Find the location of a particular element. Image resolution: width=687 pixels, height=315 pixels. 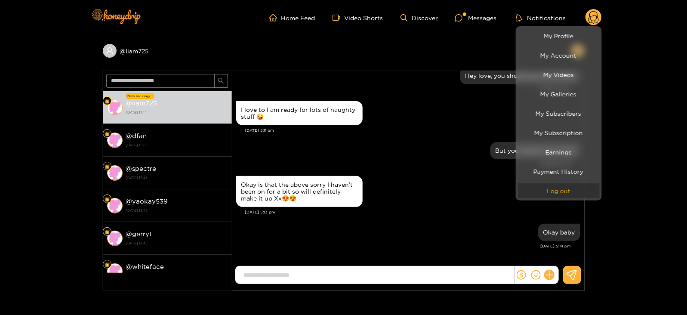

a: My Galleries is located at coordinates (559, 94).